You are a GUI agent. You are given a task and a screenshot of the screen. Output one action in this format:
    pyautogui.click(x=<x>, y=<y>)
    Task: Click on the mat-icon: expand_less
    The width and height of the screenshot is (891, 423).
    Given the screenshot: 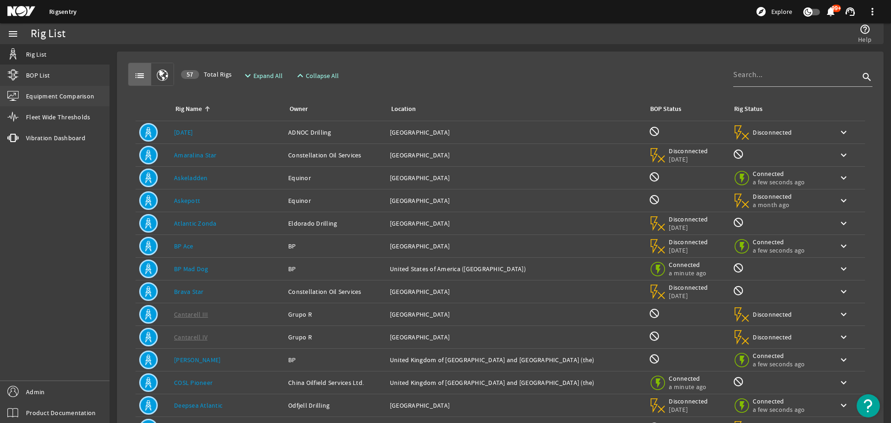 What is the action you would take?
    pyautogui.click(x=298, y=76)
    